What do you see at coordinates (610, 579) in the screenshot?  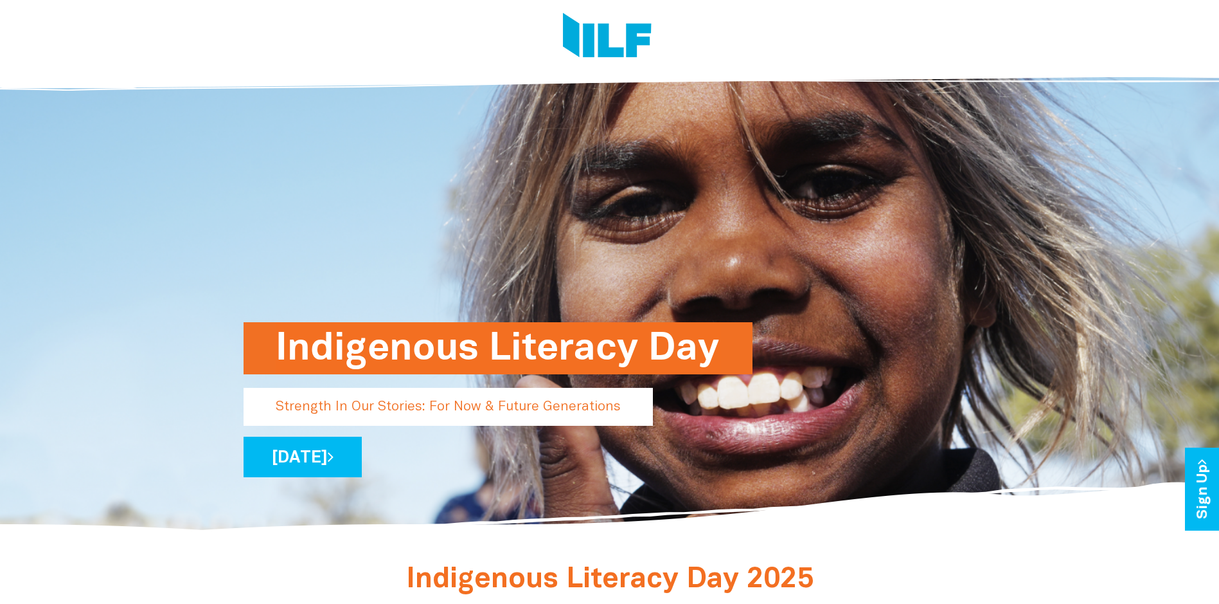 I see `span: Indigenous Literacy Day 2025` at bounding box center [610, 579].